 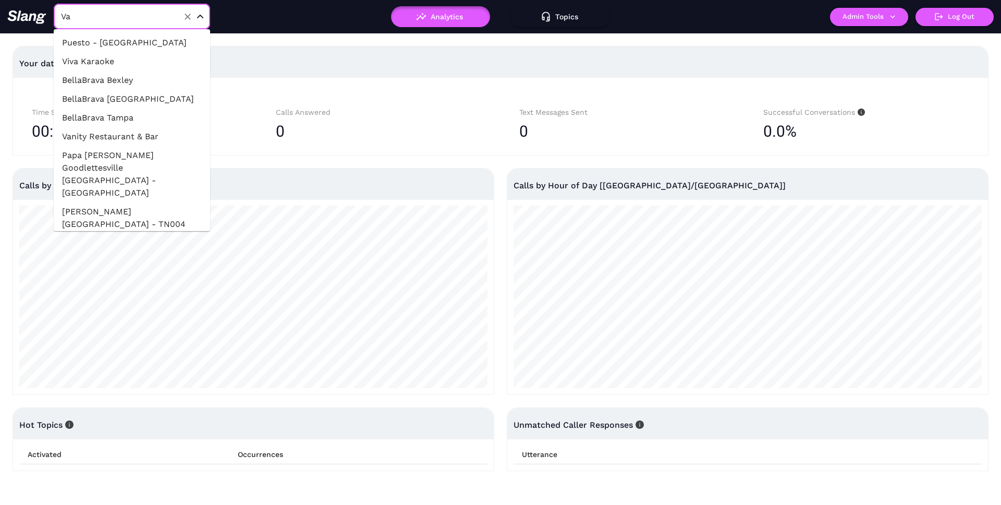 What do you see at coordinates (869, 17) in the screenshot?
I see `button: Admin Tools` at bounding box center [869, 17].